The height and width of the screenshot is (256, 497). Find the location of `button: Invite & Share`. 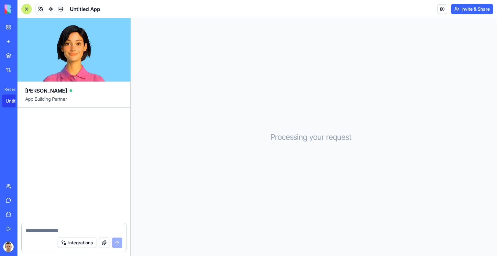

button: Invite & Share is located at coordinates (472, 9).